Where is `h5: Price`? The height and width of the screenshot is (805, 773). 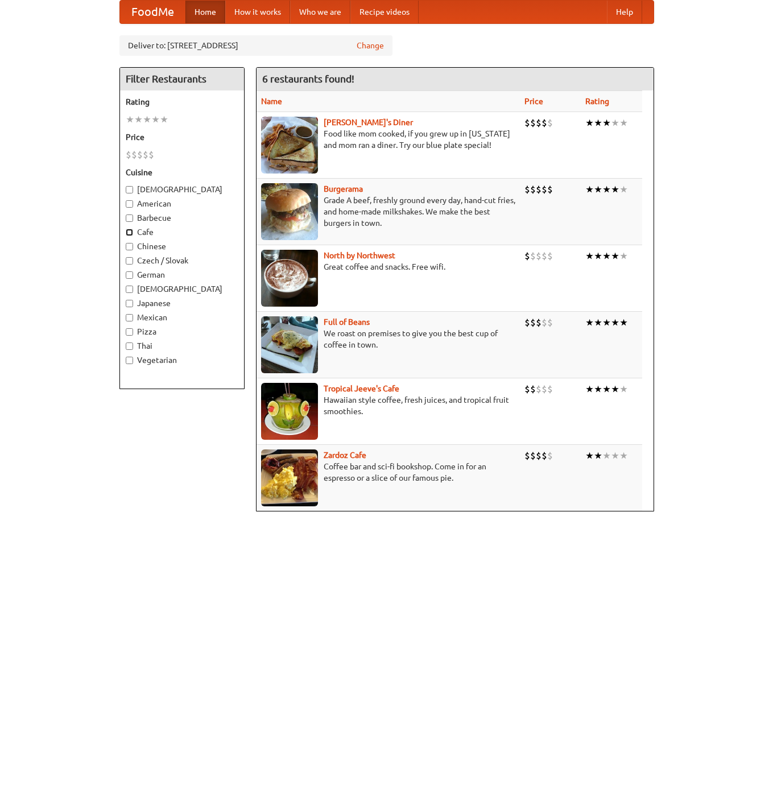
h5: Price is located at coordinates (182, 137).